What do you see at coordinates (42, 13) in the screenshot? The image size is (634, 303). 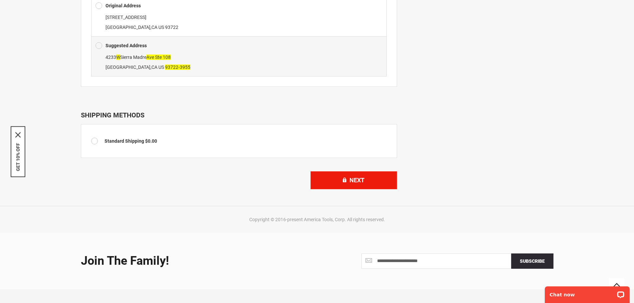 I see `p: Chat now` at bounding box center [42, 13].